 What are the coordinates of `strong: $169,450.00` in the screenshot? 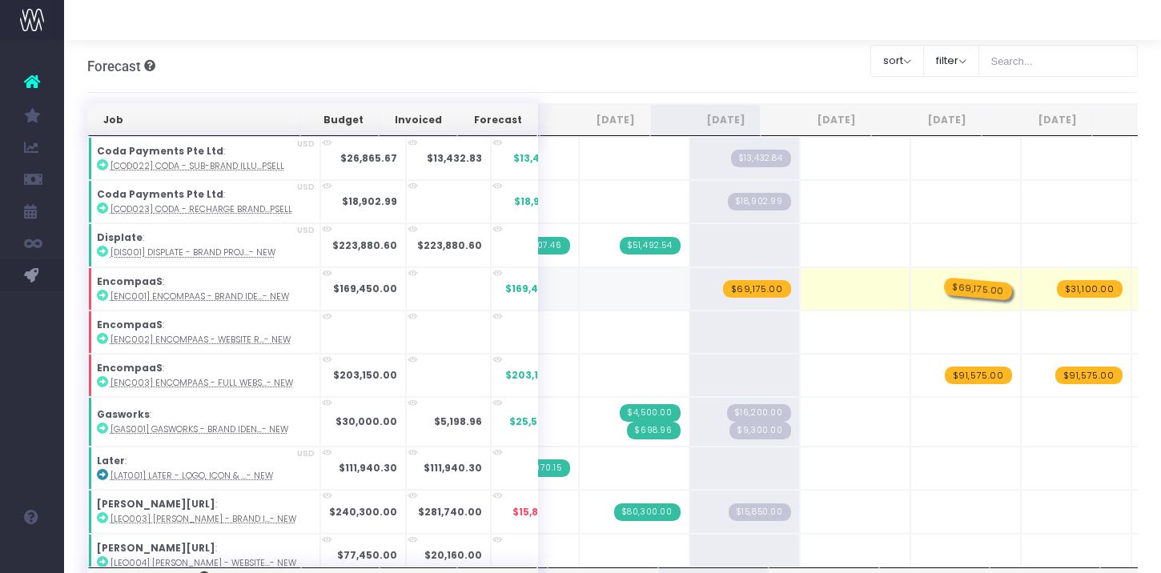 It's located at (365, 288).